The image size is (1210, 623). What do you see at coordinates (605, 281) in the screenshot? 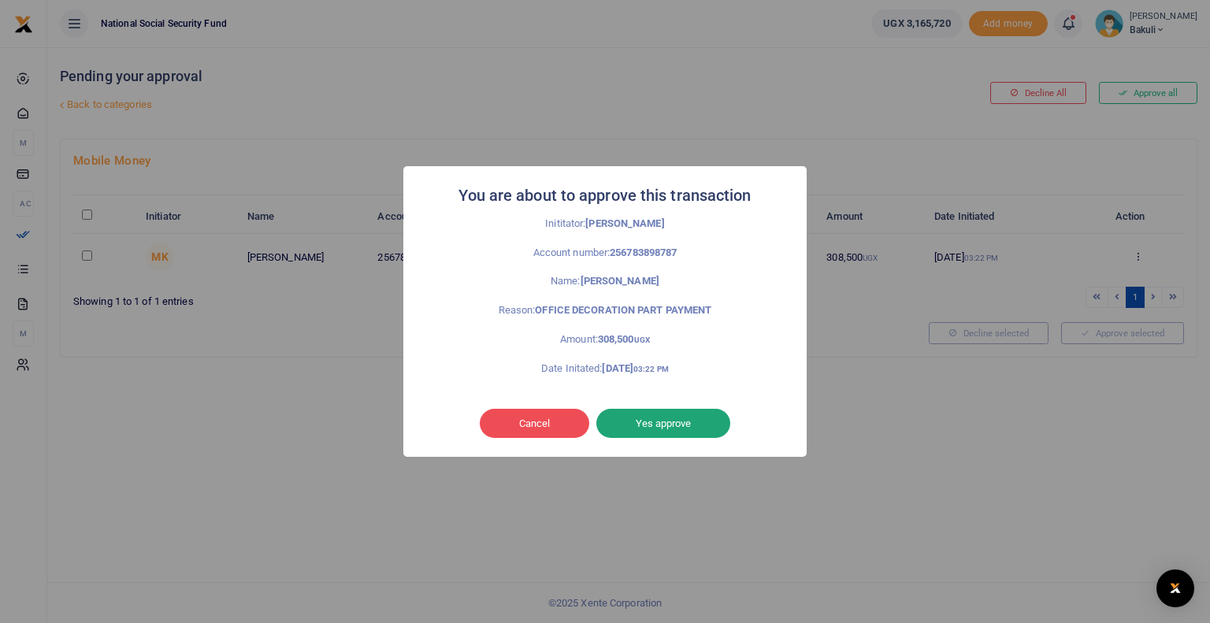
I see `p: Name:` at bounding box center [605, 281].